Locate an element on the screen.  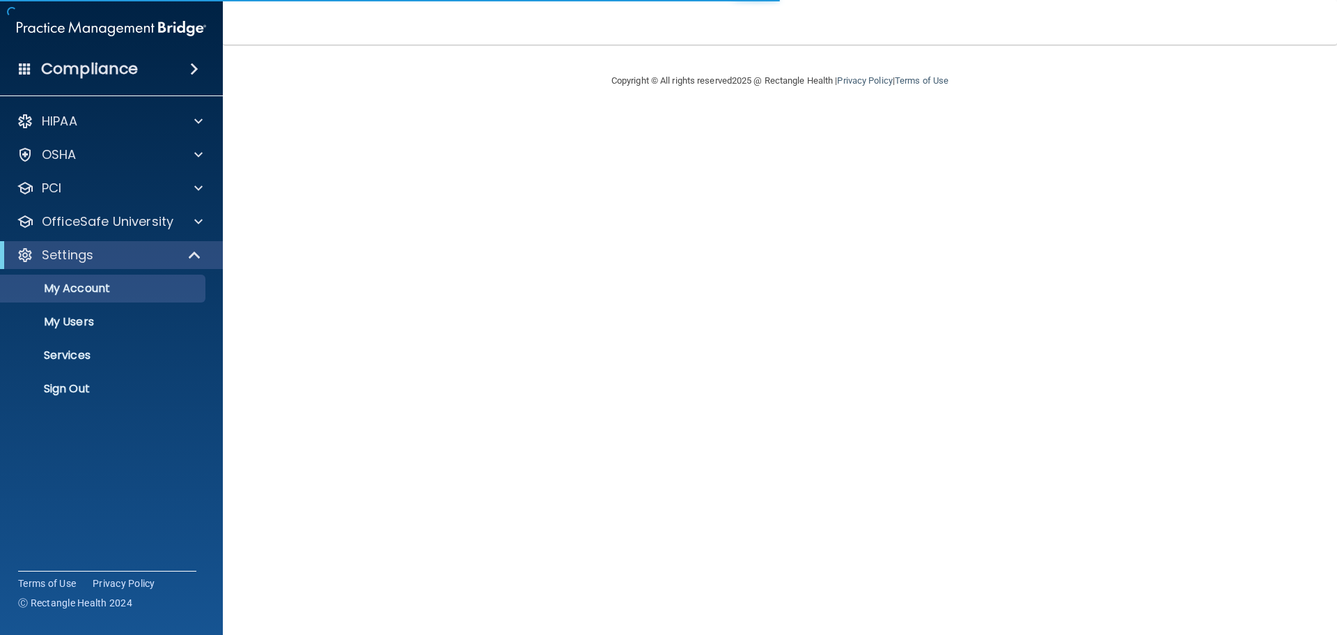
p: Settings is located at coordinates (68, 255).